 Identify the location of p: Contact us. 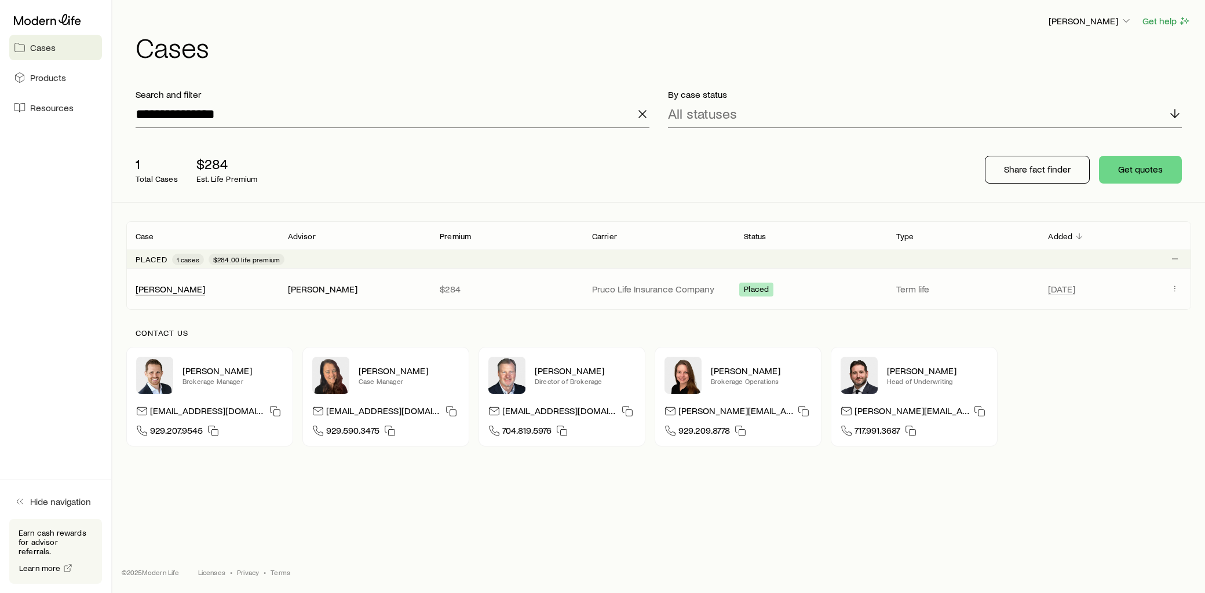
(659, 333).